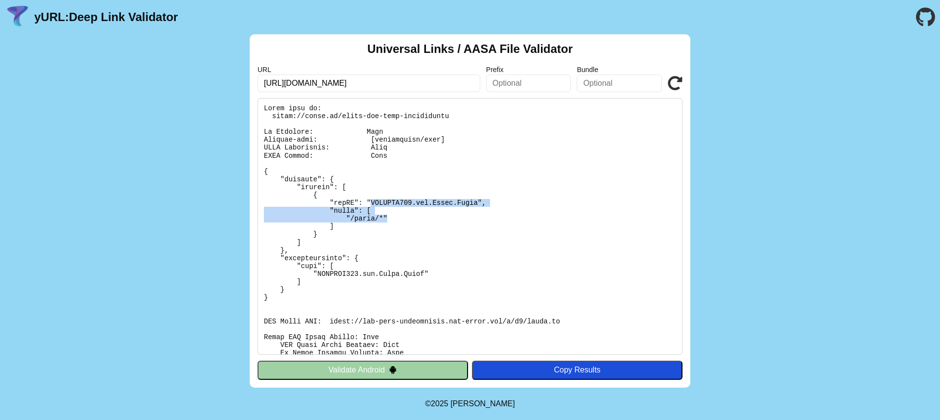 This screenshot has height=420, width=940. What do you see at coordinates (577, 370) in the screenshot?
I see `div: Copy Results` at bounding box center [577, 370].